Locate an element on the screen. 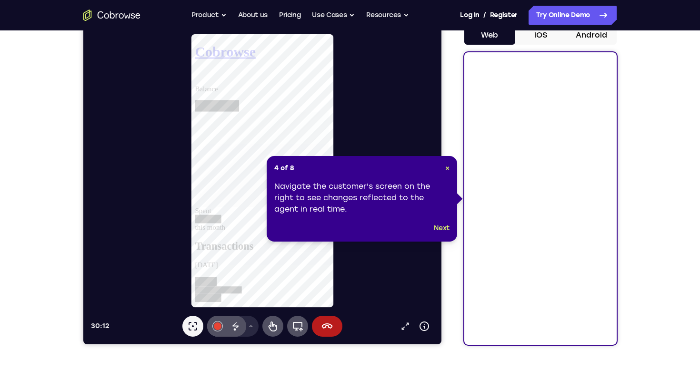  a: Try Online Demo is located at coordinates (572, 15).